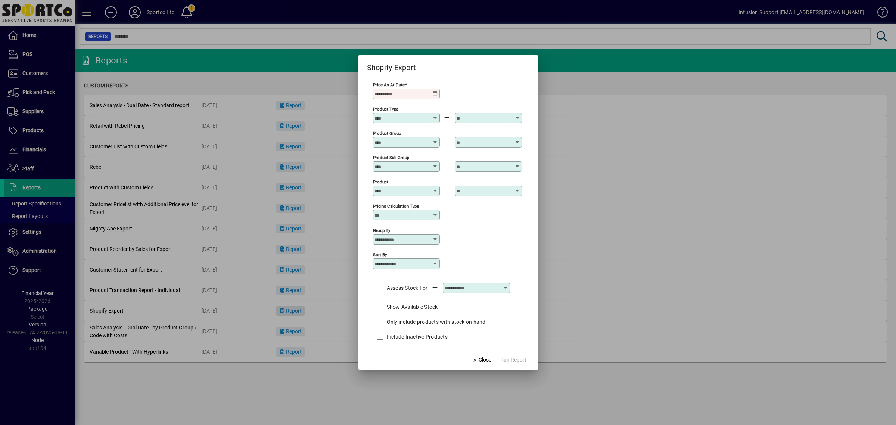  Describe the element at coordinates (392, 64) in the screenshot. I see `h2: Shopify Export` at that location.